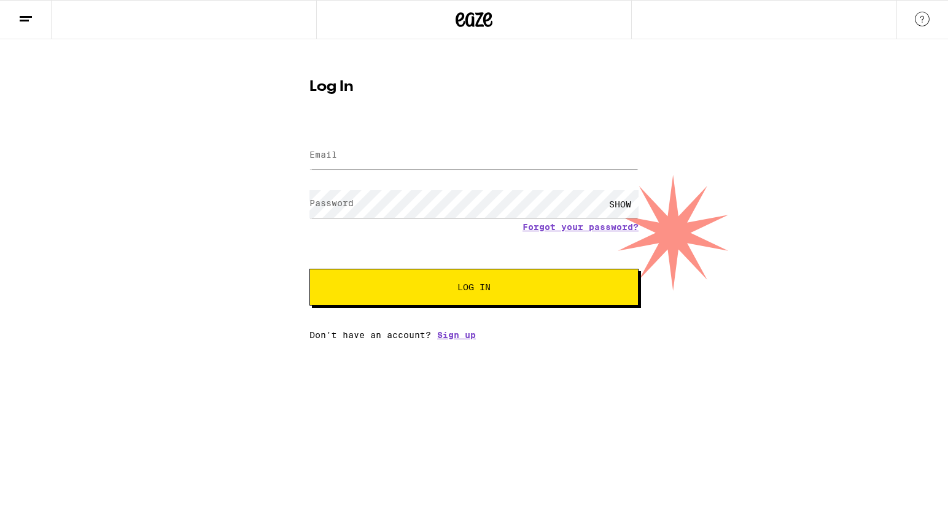  I want to click on label: Email, so click(323, 155).